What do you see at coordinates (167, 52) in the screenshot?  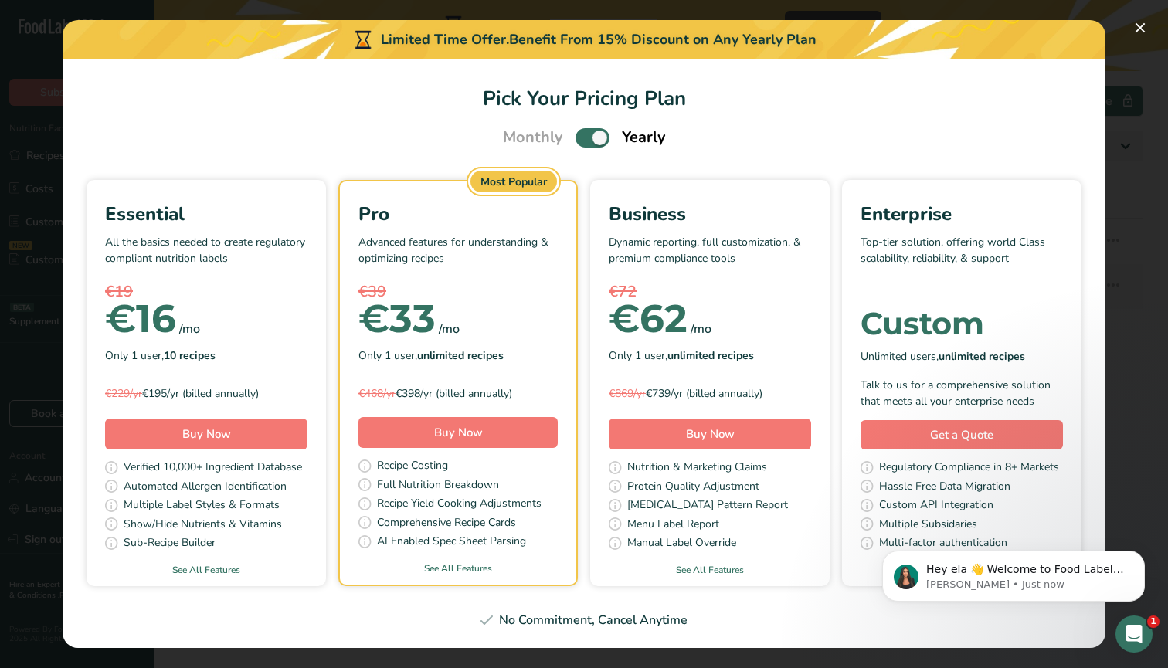 I see `p: Hey ela 👋 Welcome to Food Label Maker🙌 Take a look around! If you have any questions, just reply ...` at bounding box center [167, 52].